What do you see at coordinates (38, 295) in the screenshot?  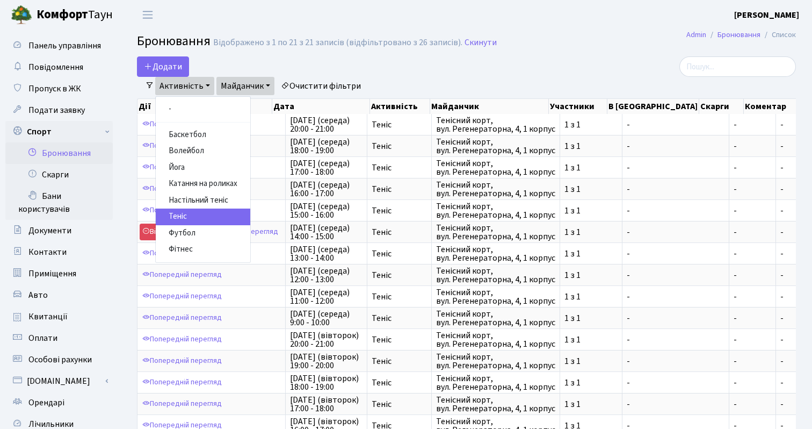 I see `span: Авто` at bounding box center [38, 295].